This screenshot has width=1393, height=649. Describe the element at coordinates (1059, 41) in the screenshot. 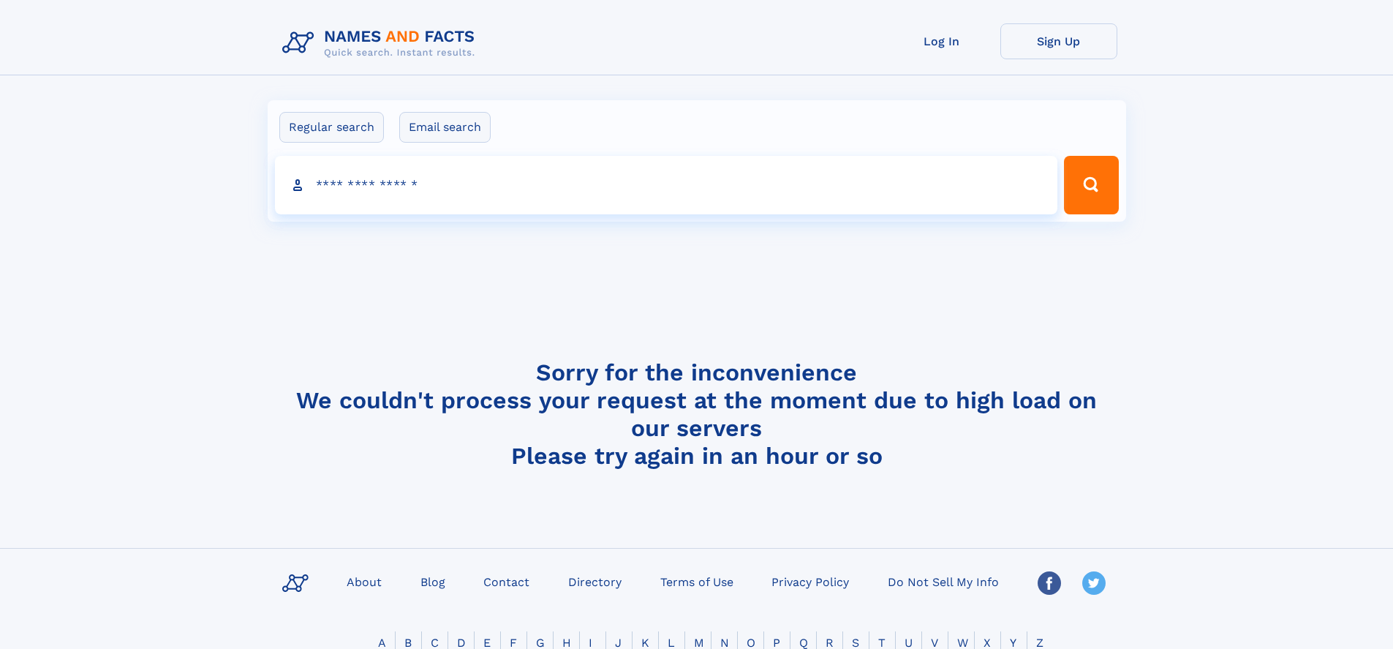

I see `a: Sign Up` at that location.